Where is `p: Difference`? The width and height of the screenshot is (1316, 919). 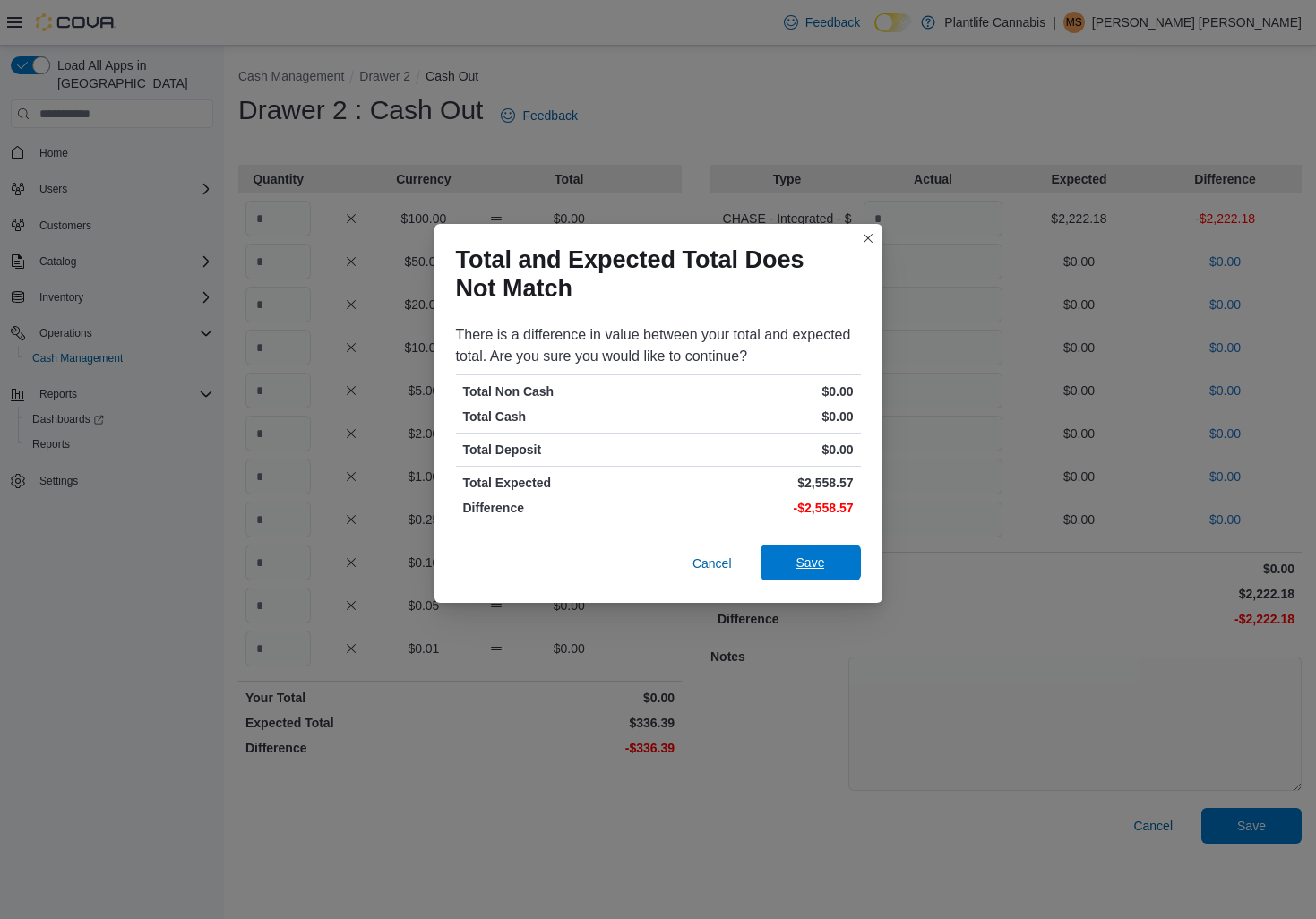
p: Difference is located at coordinates (559, 508).